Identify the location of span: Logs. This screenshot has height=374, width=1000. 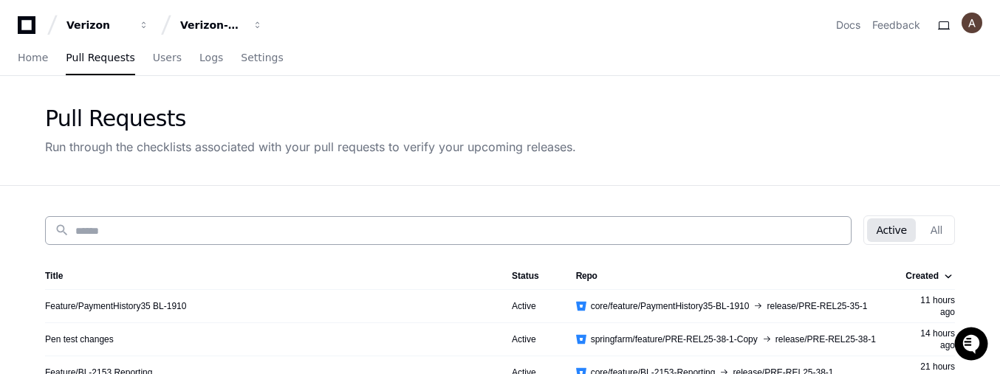
(211, 58).